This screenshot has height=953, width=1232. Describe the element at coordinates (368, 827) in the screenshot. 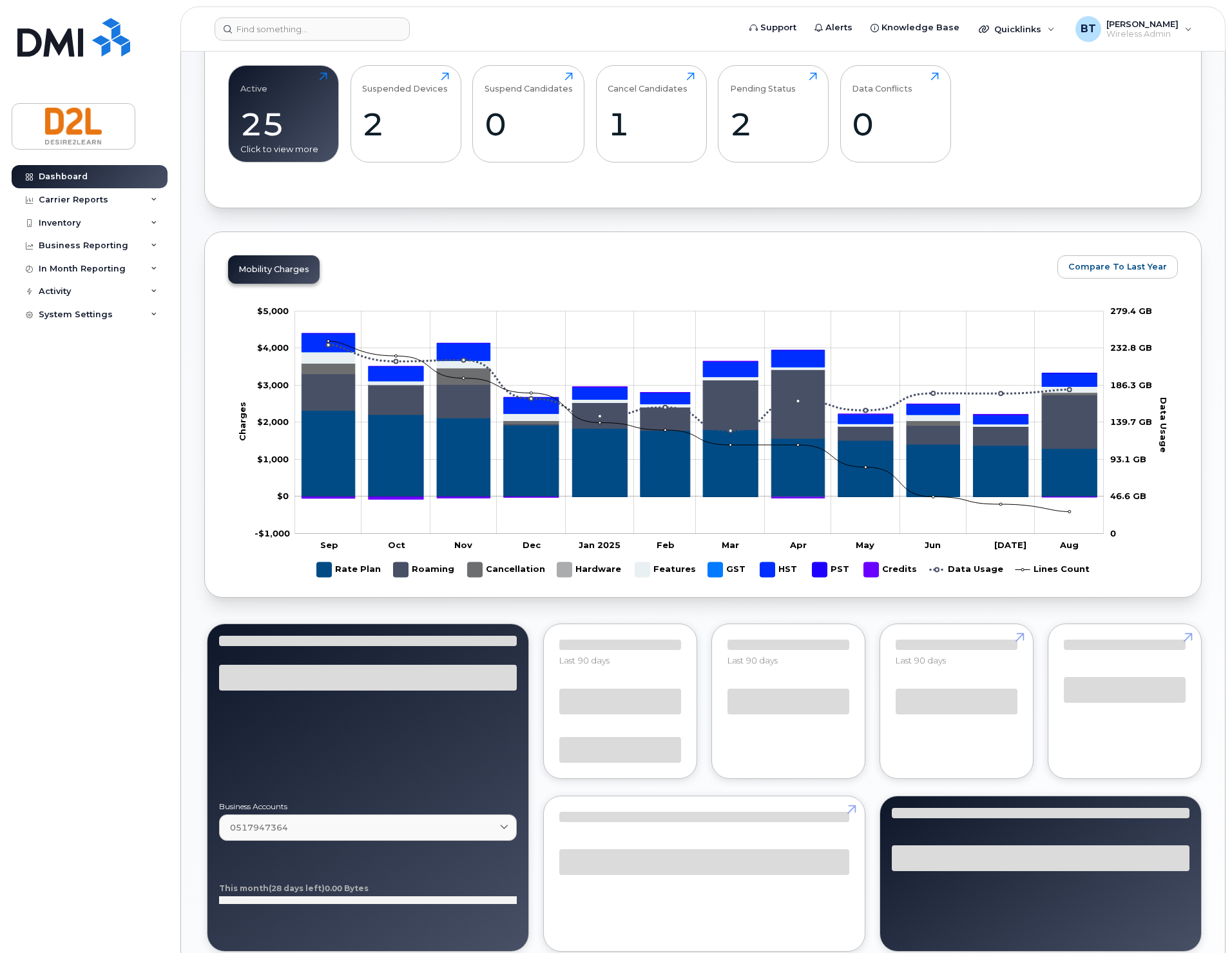

I see `a: 0517947364` at that location.